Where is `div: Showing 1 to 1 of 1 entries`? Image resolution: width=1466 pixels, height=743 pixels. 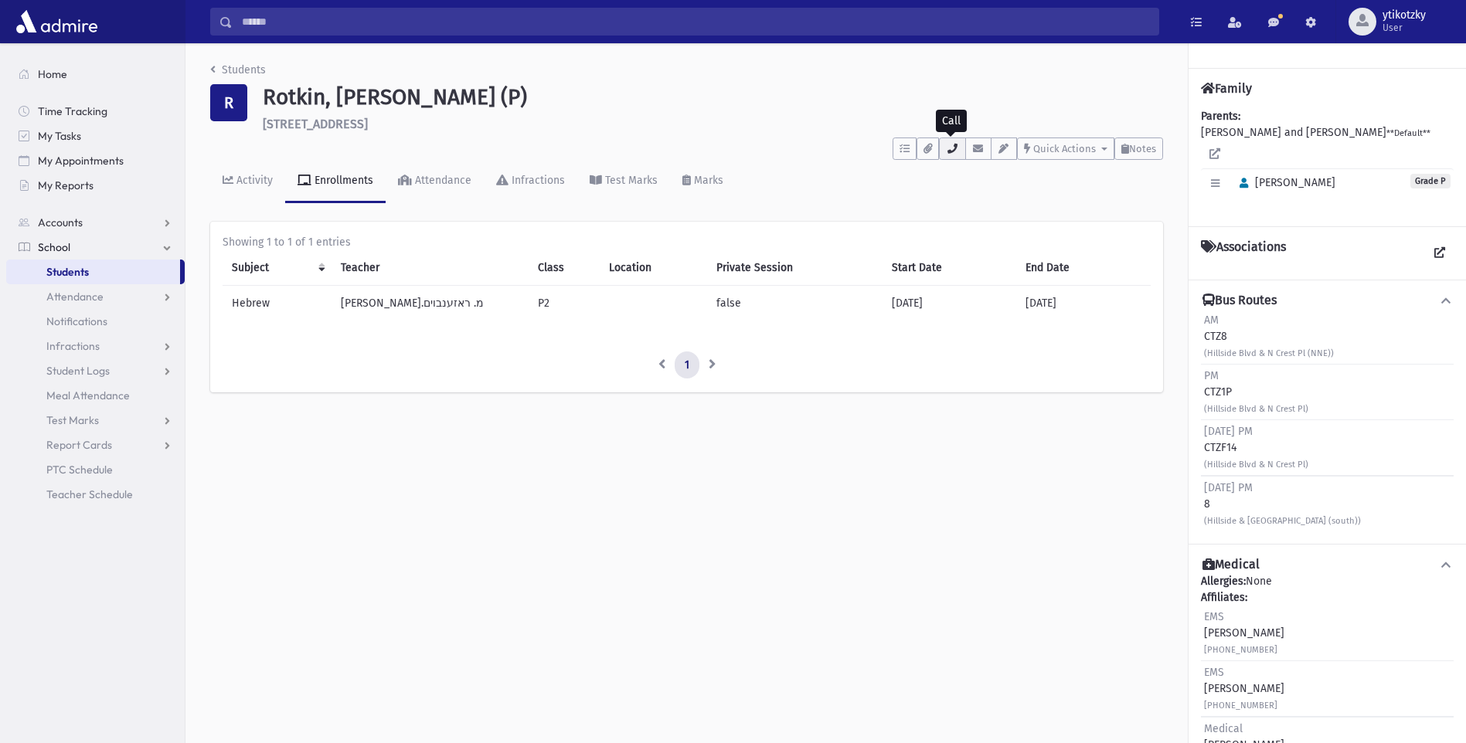
div: Showing 1 to 1 of 1 entries is located at coordinates (686, 242).